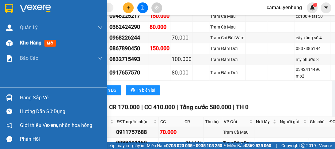 The height and width of the screenshot is (149, 335). Describe the element at coordinates (194, 146) in the screenshot. I see `strong: 0708 023 035 - 0935 103 250` at that location.